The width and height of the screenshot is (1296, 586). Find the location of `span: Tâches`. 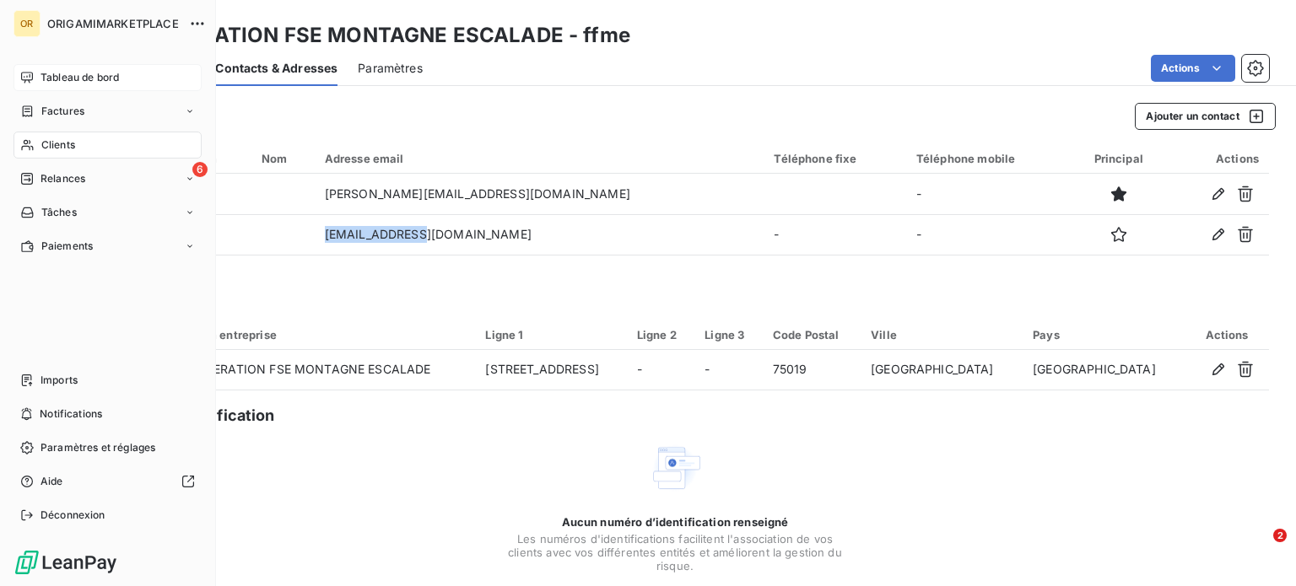

span: Tâches is located at coordinates (59, 213).